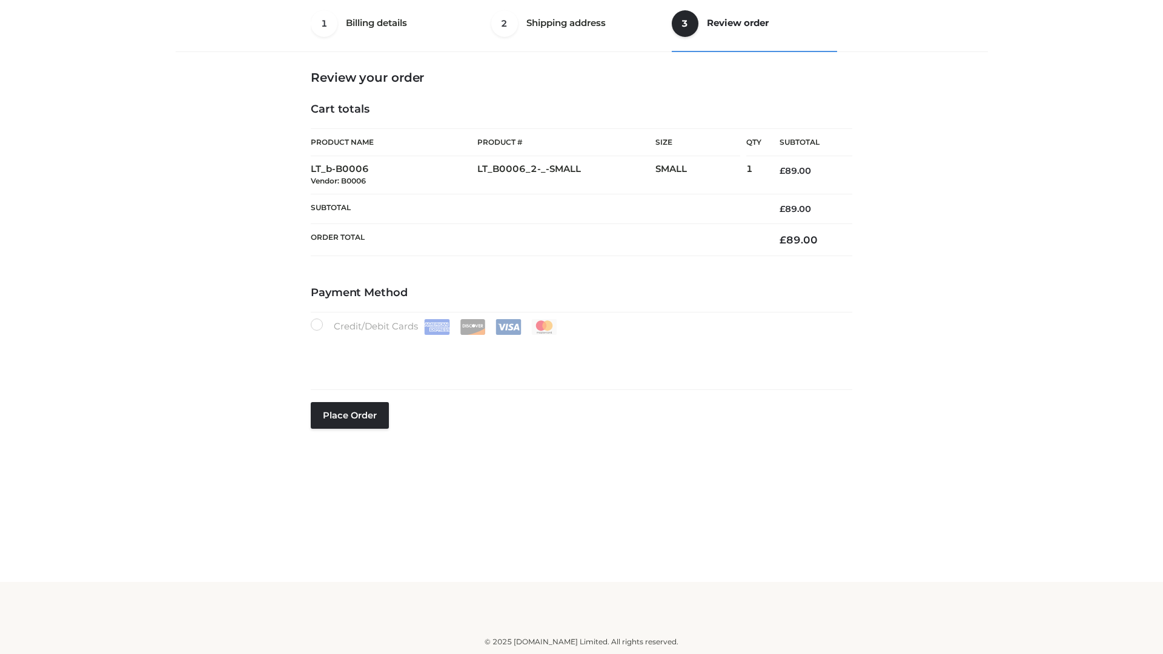  Describe the element at coordinates (567, 142) in the screenshot. I see `th: Product #` at that location.